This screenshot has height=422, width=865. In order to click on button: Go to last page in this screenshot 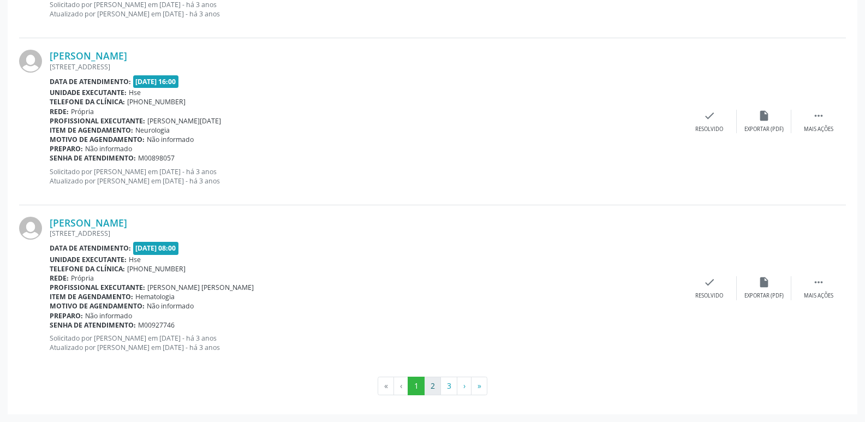, I will do `click(479, 386)`.